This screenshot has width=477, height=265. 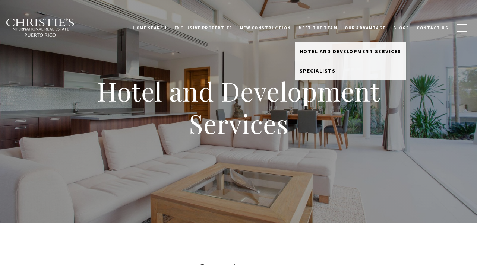 I want to click on a: Specialists, so click(x=350, y=71).